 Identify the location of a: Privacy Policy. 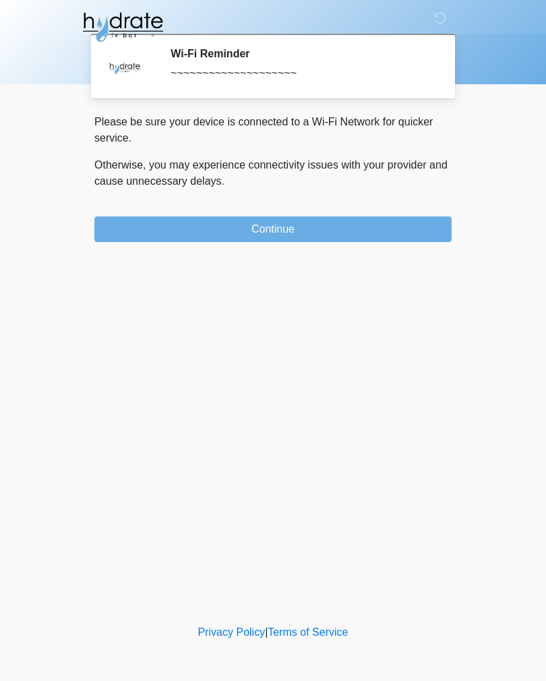
(232, 632).